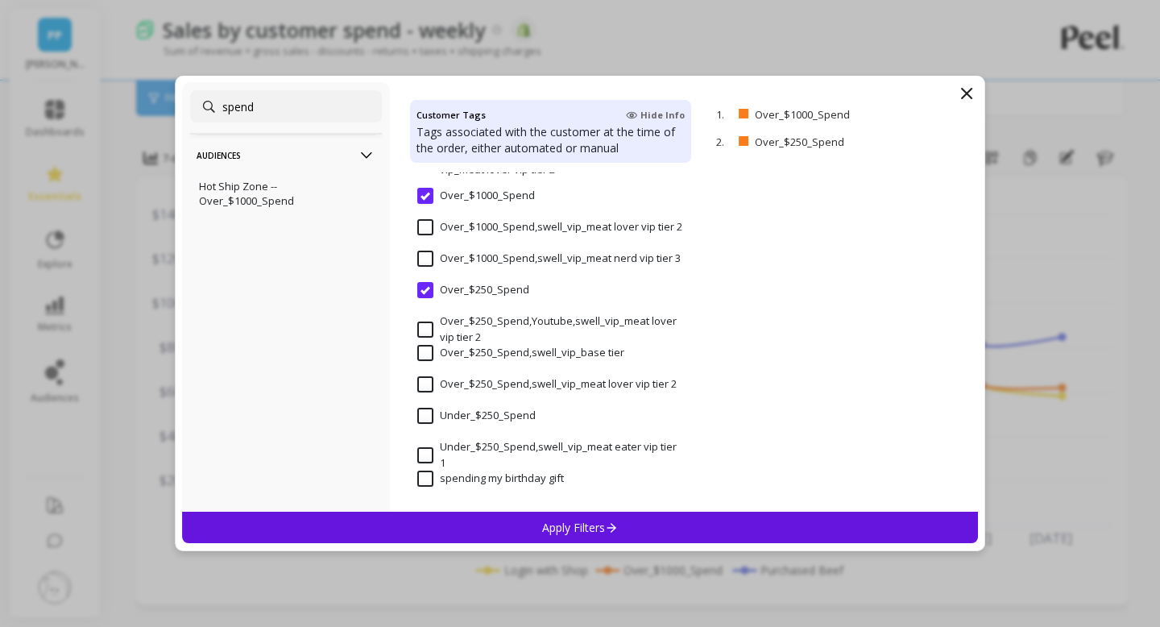 The width and height of the screenshot is (1160, 627). What do you see at coordinates (547, 384) in the screenshot?
I see `span: Over_$250_Spend,swell_vip_meat lover vip tier 2` at bounding box center [547, 384].